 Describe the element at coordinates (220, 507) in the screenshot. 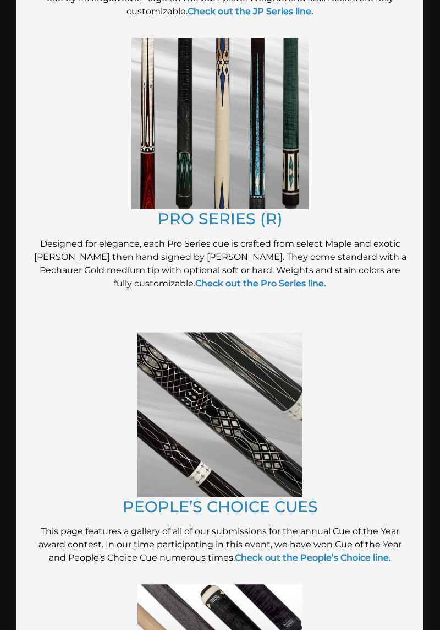

I see `a: PEOPLE’S CHOICE CUES` at that location.